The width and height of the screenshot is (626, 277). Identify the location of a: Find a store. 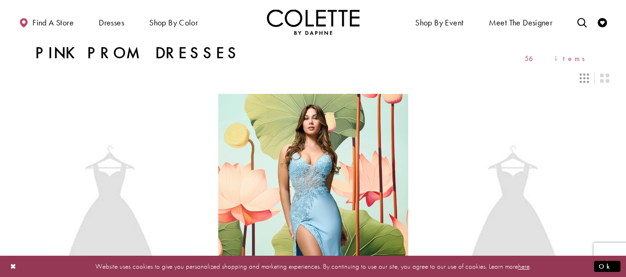
(46, 22).